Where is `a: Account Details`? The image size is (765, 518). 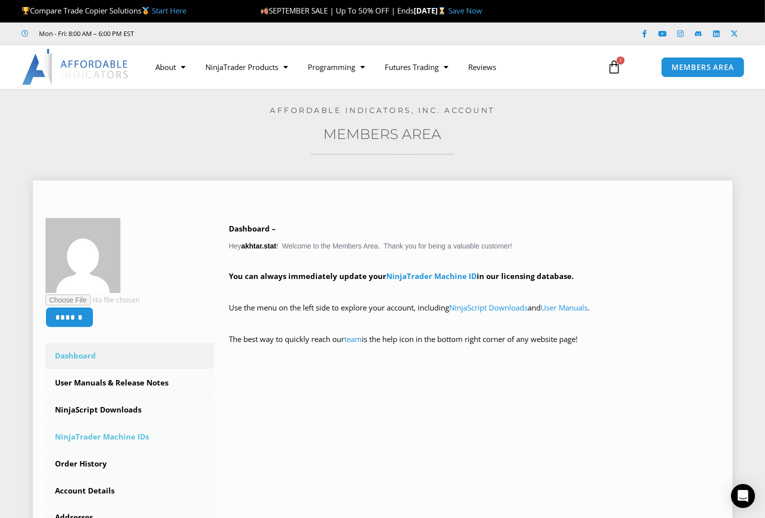 a: Account Details is located at coordinates (130, 491).